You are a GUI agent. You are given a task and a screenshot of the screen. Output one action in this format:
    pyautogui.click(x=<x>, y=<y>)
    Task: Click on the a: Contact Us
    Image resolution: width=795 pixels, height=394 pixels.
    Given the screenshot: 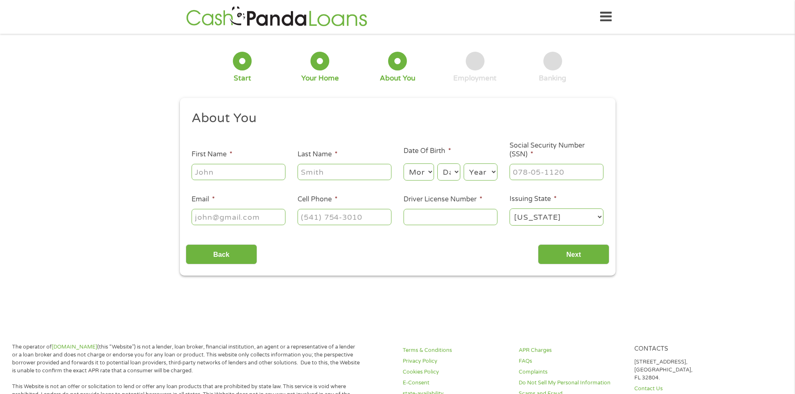 What is the action you would take?
    pyautogui.click(x=687, y=389)
    